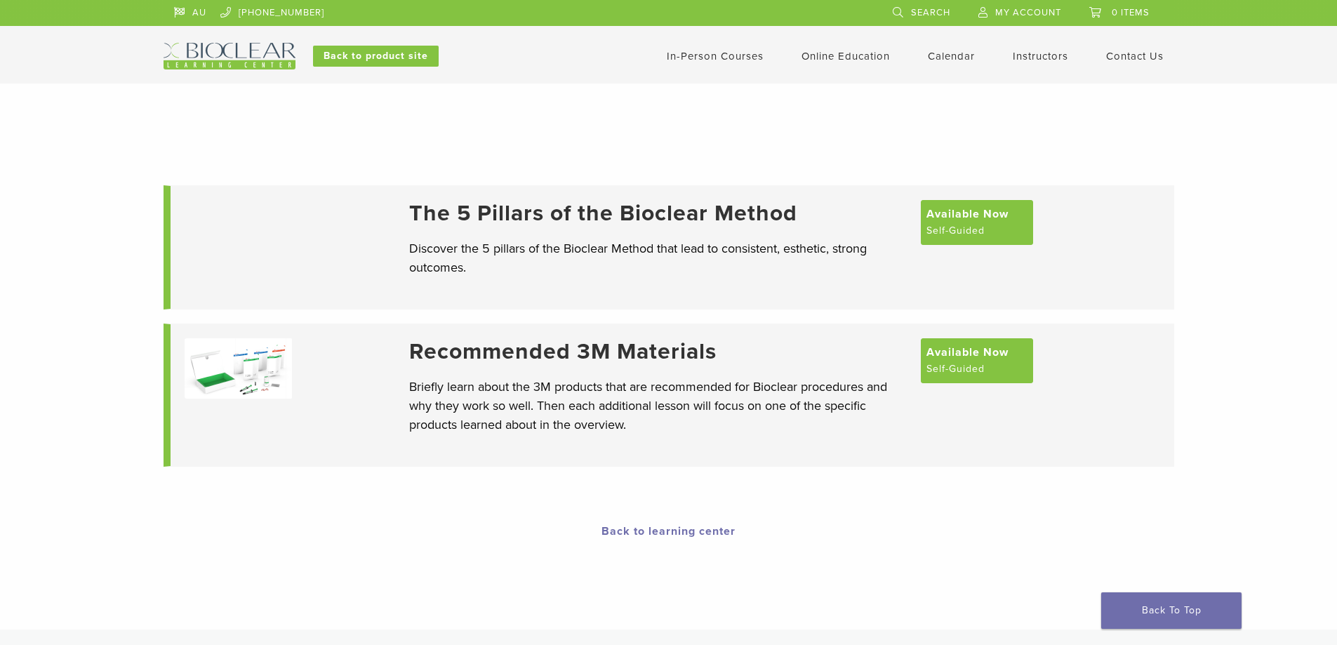 The width and height of the screenshot is (1337, 645). Describe the element at coordinates (715, 56) in the screenshot. I see `a: In-Person Courses` at that location.